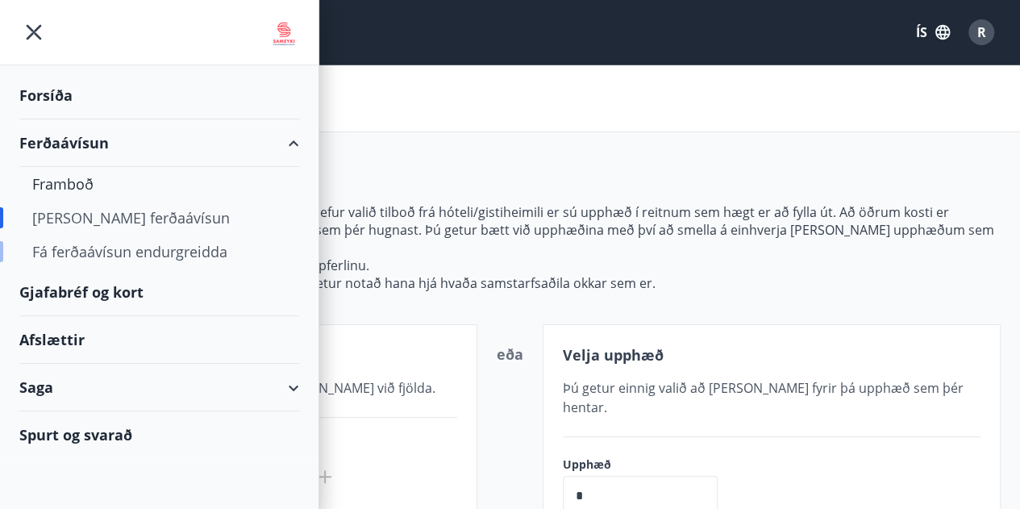 Image resolution: width=1020 pixels, height=509 pixels. What do you see at coordinates (159, 387) in the screenshot?
I see `div: Saga` at bounding box center [159, 387].